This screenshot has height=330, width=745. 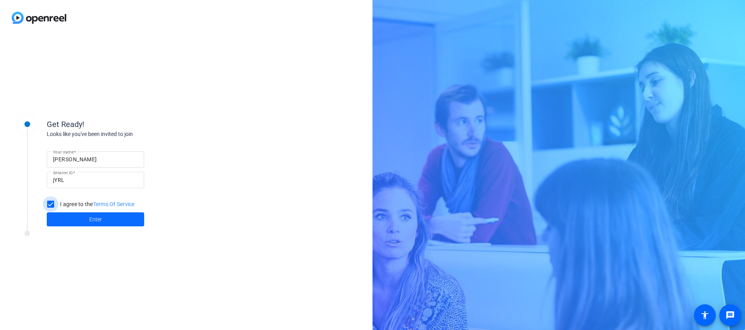 What do you see at coordinates (114, 204) in the screenshot?
I see `a: Terms Of Service` at bounding box center [114, 204].